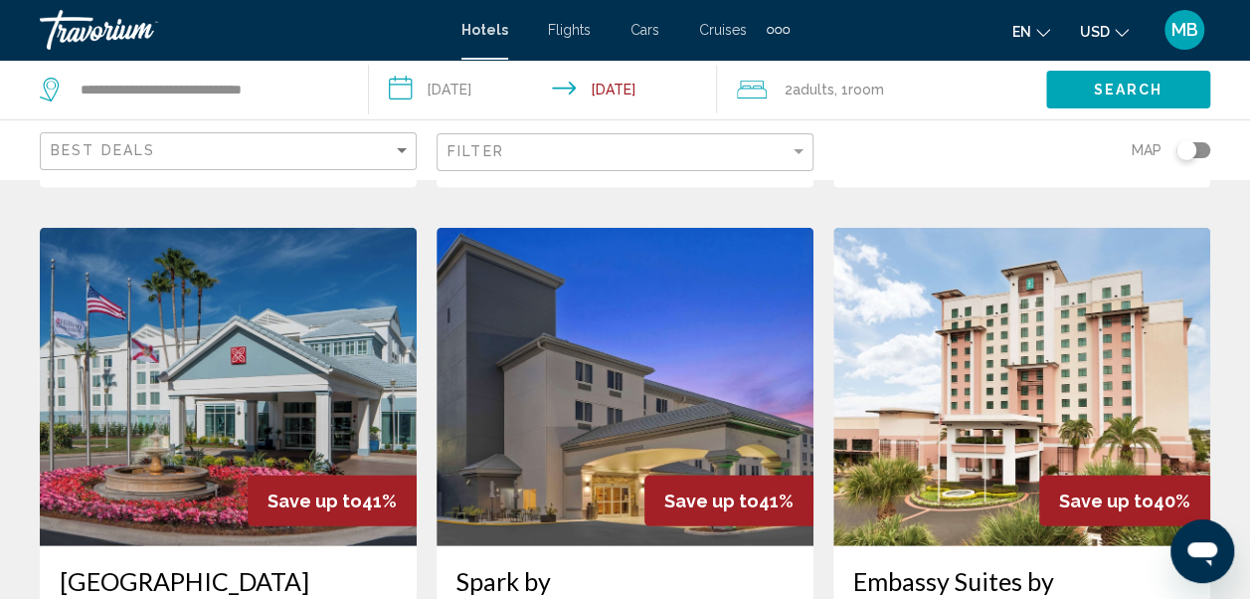 The height and width of the screenshot is (599, 1250). What do you see at coordinates (1095, 32) in the screenshot?
I see `span: USD` at bounding box center [1095, 32].